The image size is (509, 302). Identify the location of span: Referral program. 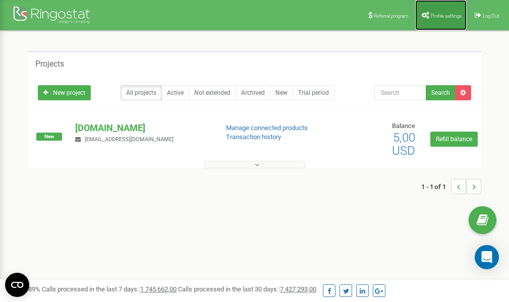
(391, 16).